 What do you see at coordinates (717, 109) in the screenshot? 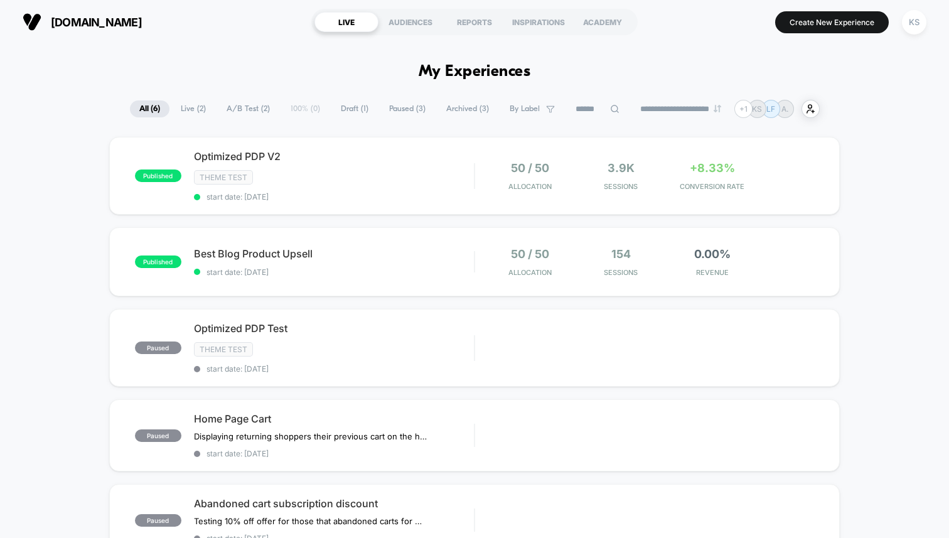
I see `img: end` at bounding box center [717, 109].